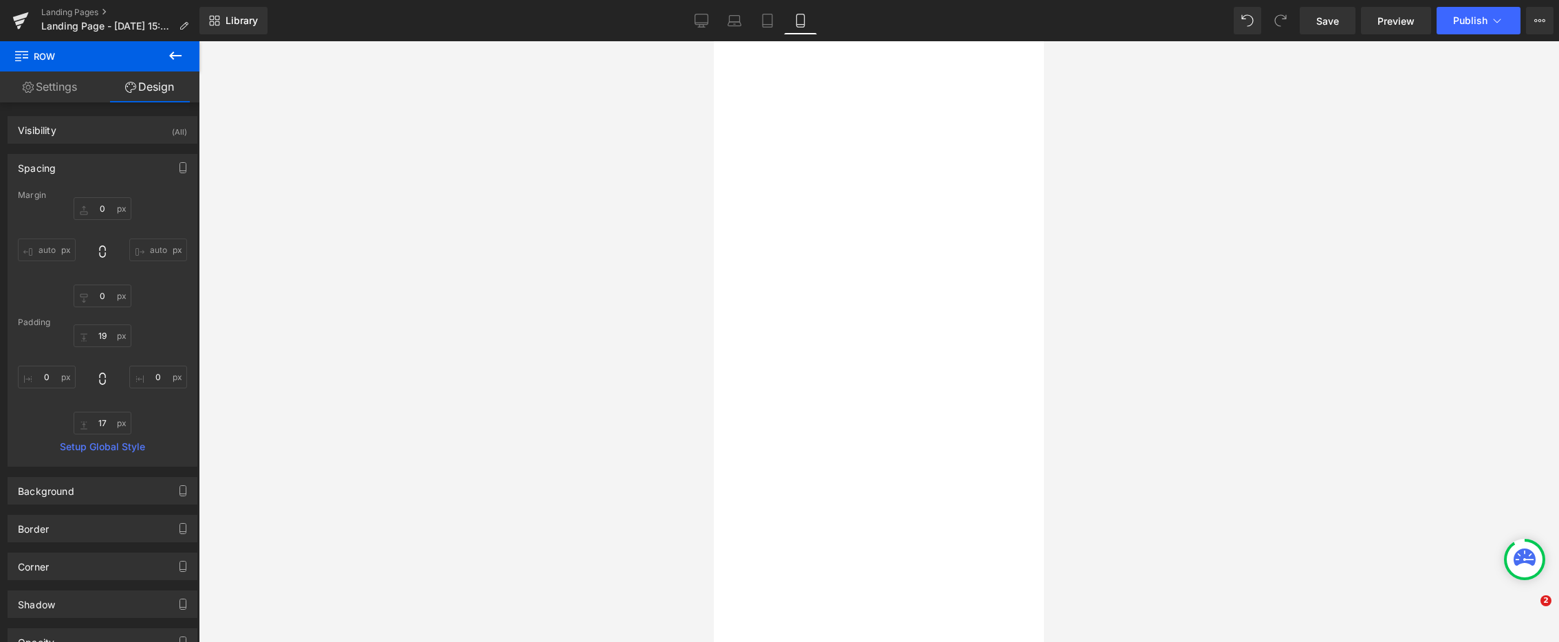 This screenshot has width=1559, height=642. I want to click on div: Visibility, so click(37, 127).